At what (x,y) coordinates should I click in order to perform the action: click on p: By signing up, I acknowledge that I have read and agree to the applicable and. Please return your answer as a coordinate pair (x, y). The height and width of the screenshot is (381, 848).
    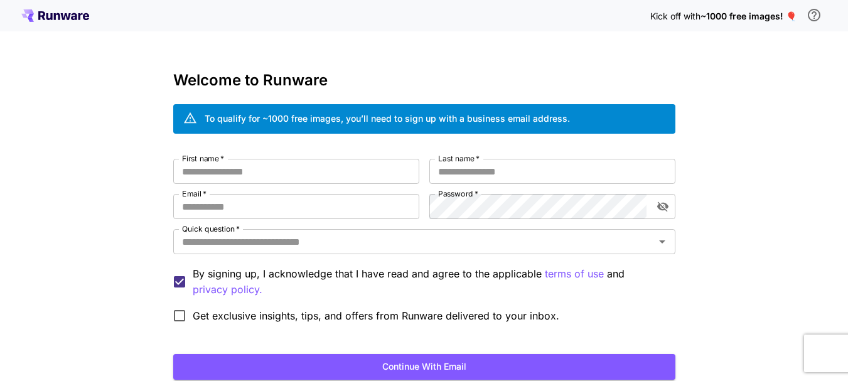
    Looking at the image, I should click on (429, 282).